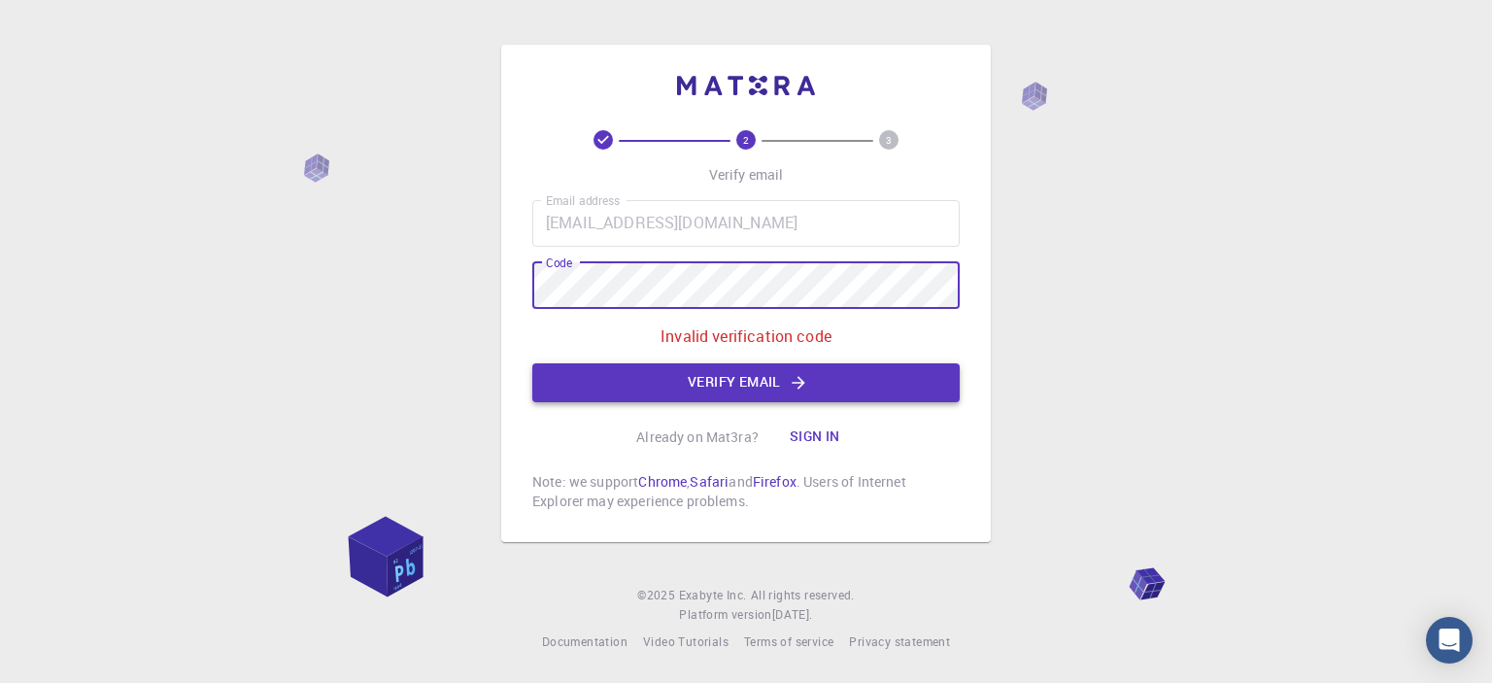  What do you see at coordinates (583, 200) in the screenshot?
I see `label: Email address` at bounding box center [583, 200].